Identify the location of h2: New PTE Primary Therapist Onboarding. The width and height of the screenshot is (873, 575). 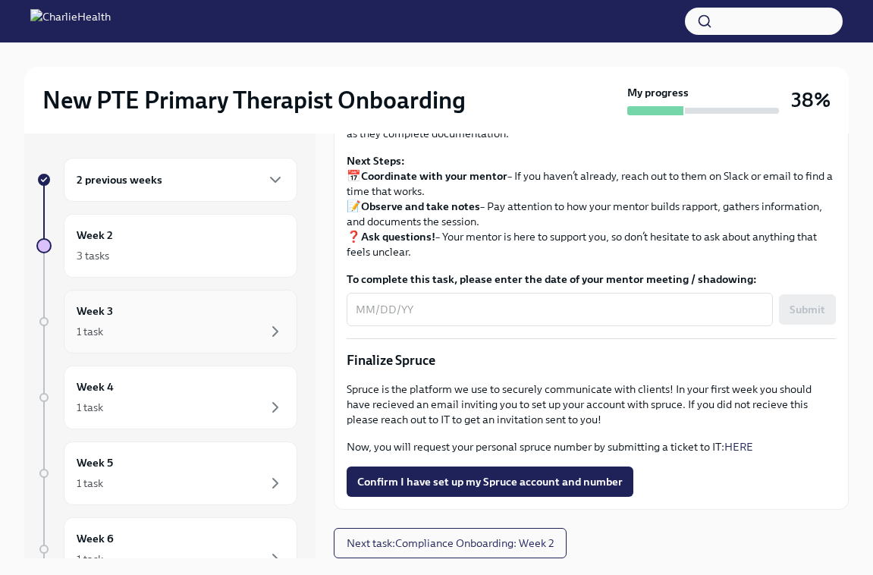
(254, 100).